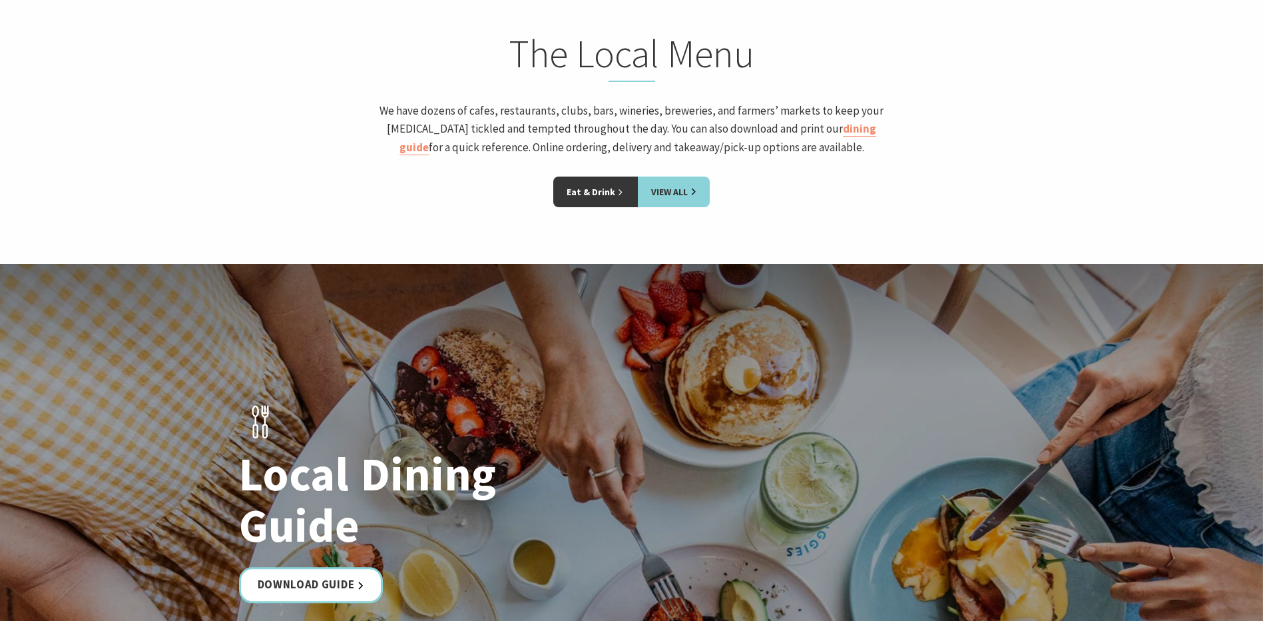 The width and height of the screenshot is (1263, 621). I want to click on a: Download Guide, so click(311, 585).